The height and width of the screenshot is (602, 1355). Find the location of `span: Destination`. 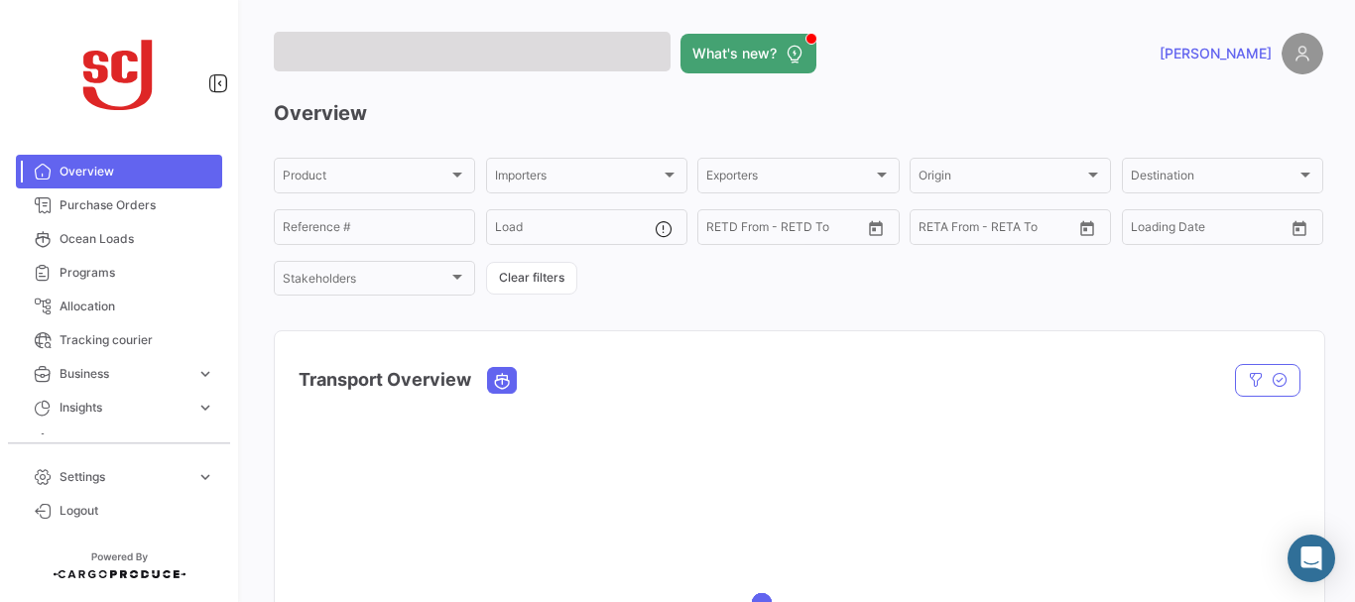

span: Destination is located at coordinates (1213, 179).